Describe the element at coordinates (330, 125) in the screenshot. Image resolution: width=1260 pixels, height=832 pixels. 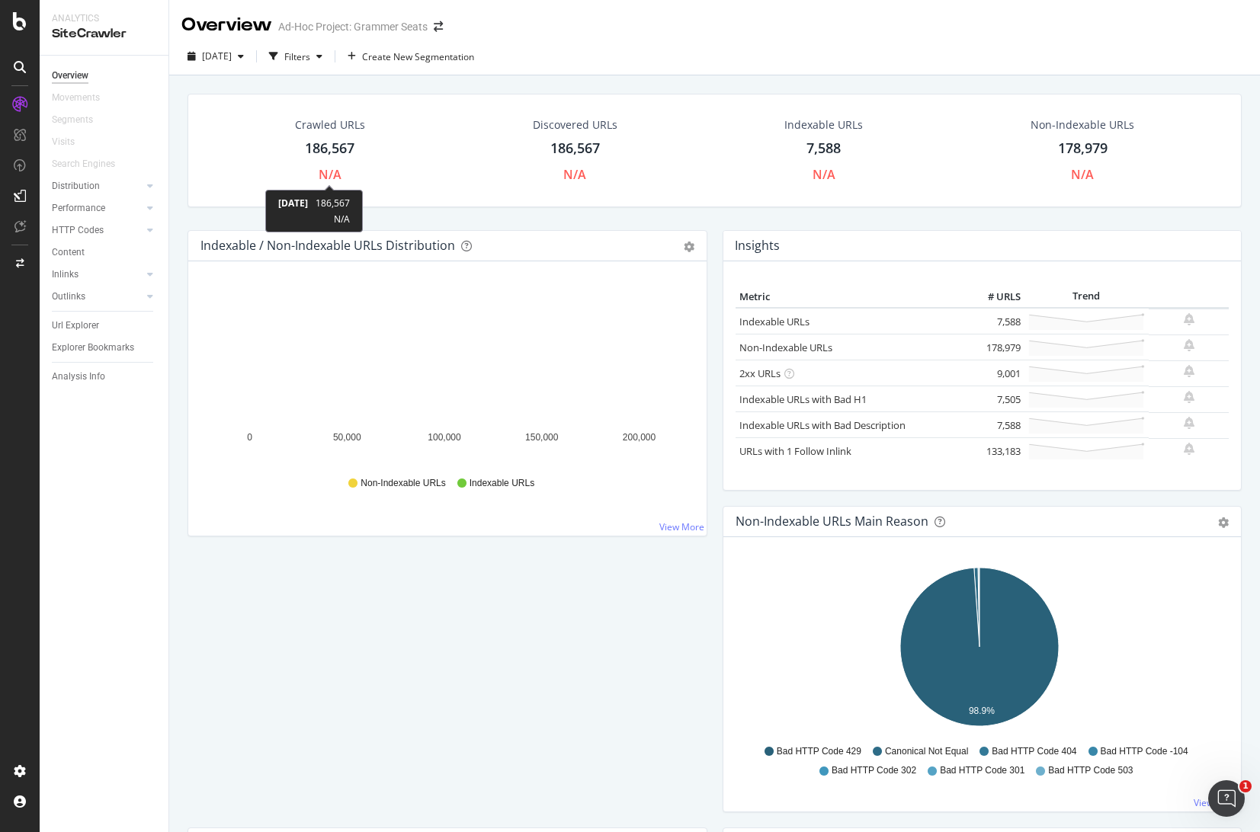
I see `div: Crawled URLs` at that location.